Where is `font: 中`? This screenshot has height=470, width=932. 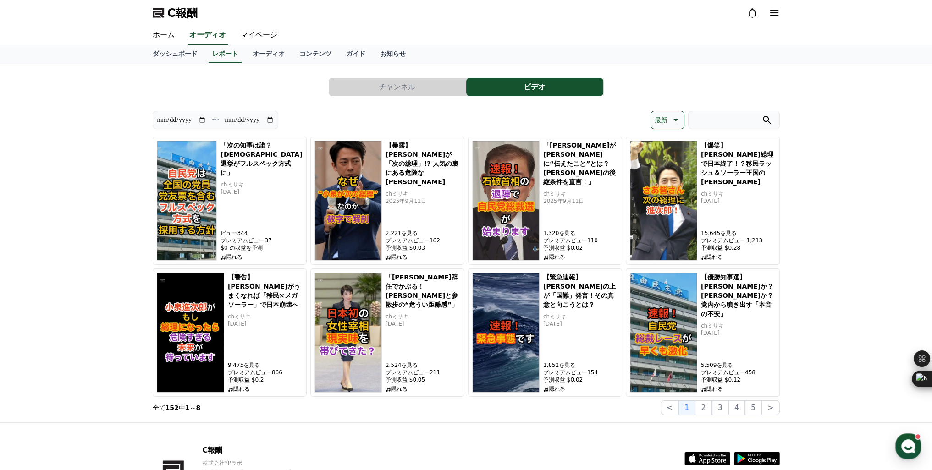 font: 中 is located at coordinates (182, 408).